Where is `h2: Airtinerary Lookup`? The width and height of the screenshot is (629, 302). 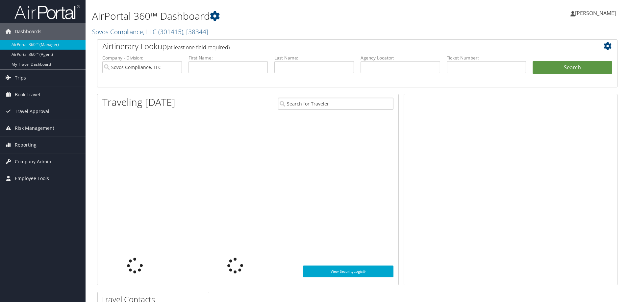
h2: Airtinerary Lookup is located at coordinates (336, 46).